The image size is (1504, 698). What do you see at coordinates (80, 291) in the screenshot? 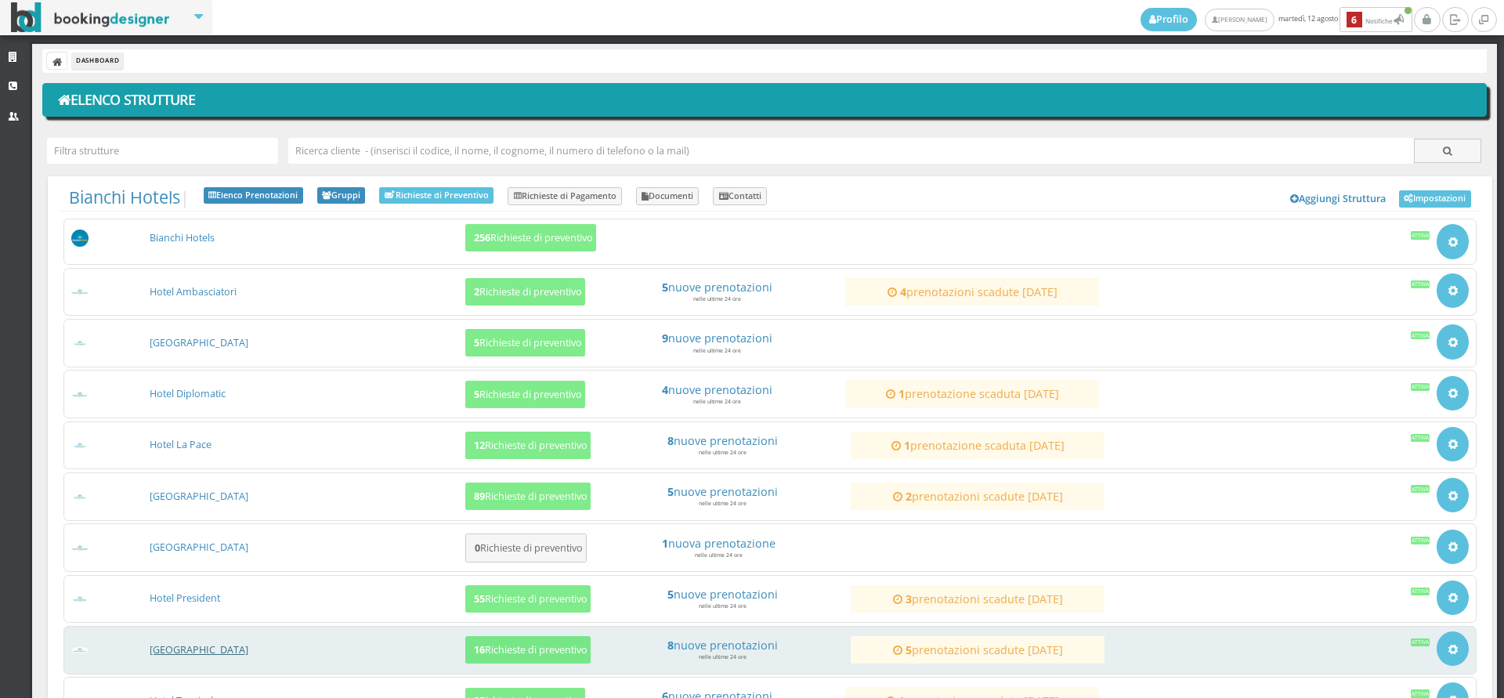
I see `img: a22403af7d3611ed9c9d0608f5526cb6_max100.png` at bounding box center [80, 291].